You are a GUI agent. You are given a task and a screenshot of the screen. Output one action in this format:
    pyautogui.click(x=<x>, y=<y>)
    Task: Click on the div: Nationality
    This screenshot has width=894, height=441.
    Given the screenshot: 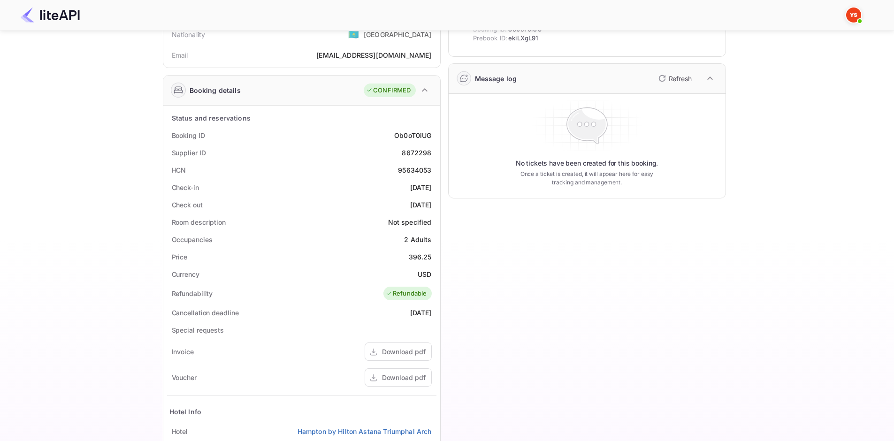 What is the action you would take?
    pyautogui.click(x=189, y=34)
    